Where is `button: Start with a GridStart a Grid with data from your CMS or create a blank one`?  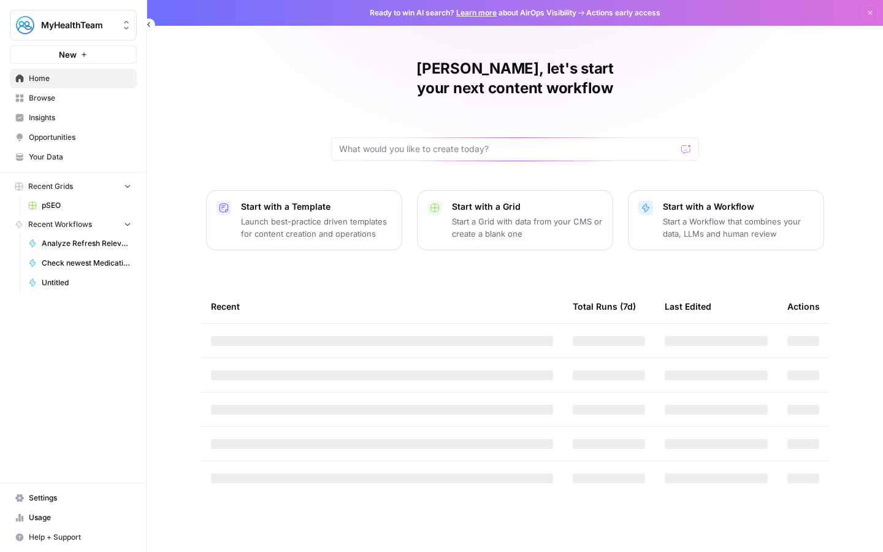 button: Start with a GridStart a Grid with data from your CMS or create a blank one is located at coordinates (515, 220).